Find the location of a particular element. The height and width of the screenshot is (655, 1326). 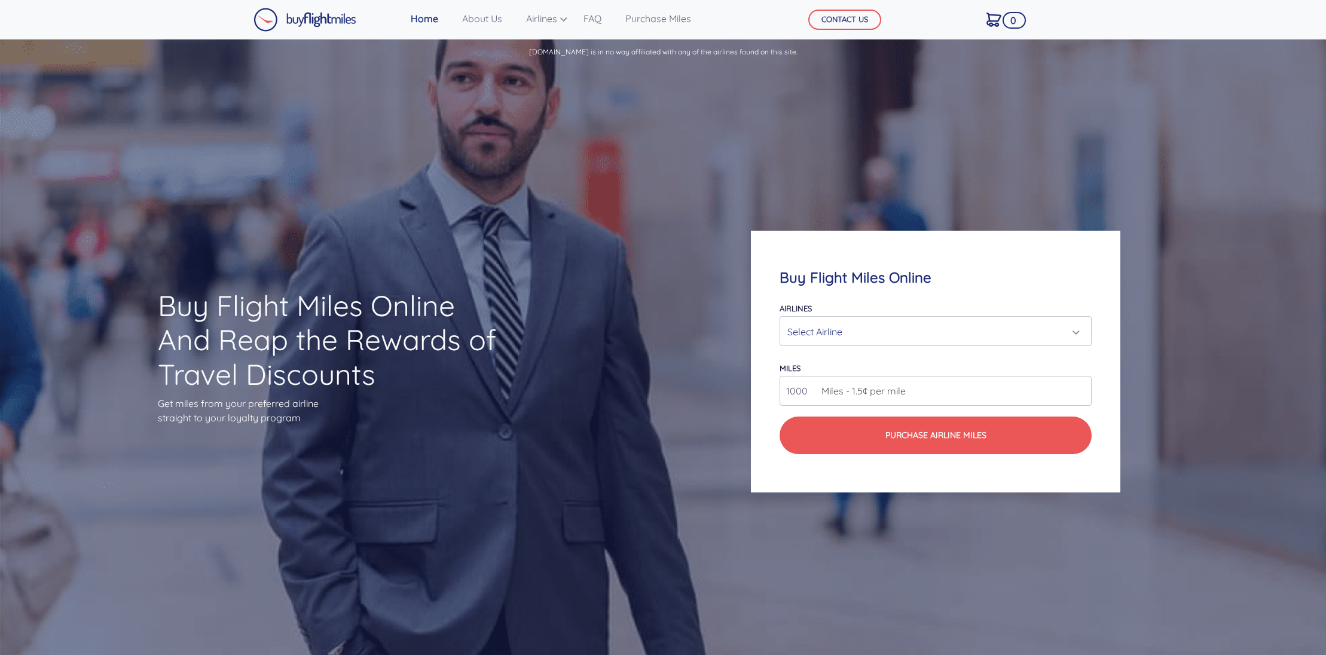

h1: Buy Flight Miles Online And Reap the Rewards of Travel Discounts is located at coordinates (330, 340).